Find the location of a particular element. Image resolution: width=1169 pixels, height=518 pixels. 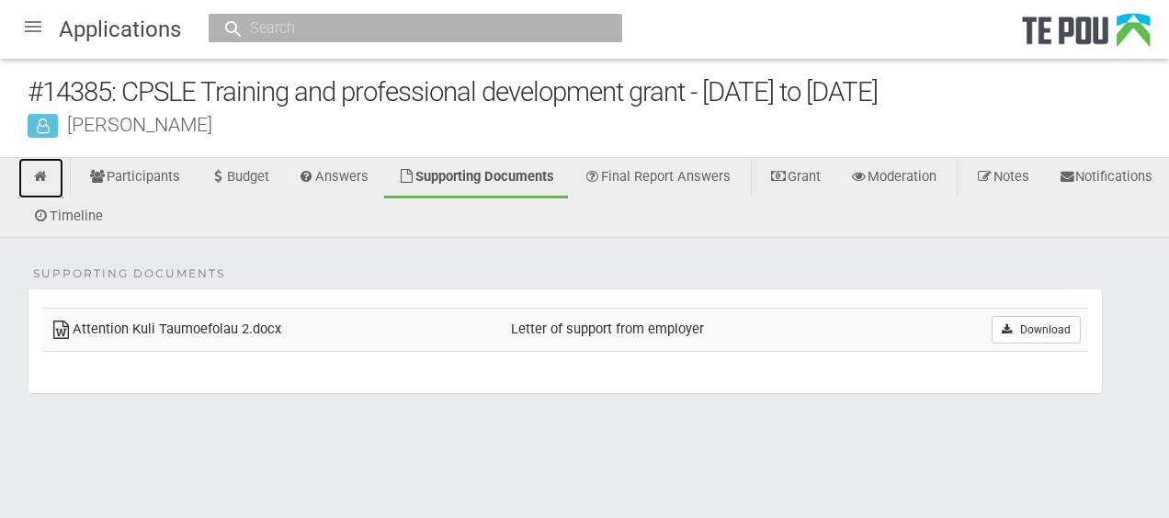

a: Notes is located at coordinates (1003, 178).